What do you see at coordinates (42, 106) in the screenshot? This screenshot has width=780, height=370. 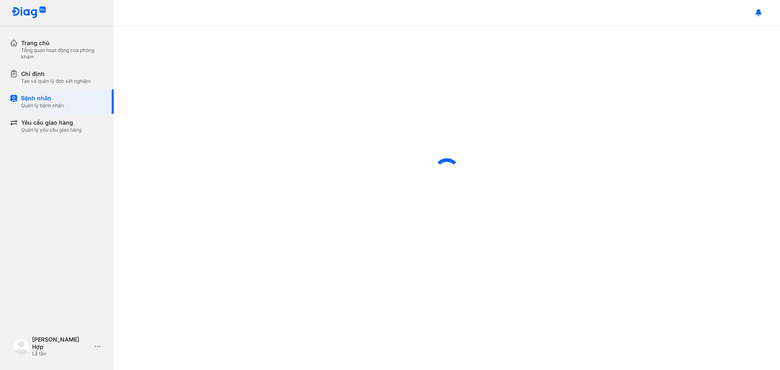 I see `div: Quản lý bệnh nhân` at bounding box center [42, 106].